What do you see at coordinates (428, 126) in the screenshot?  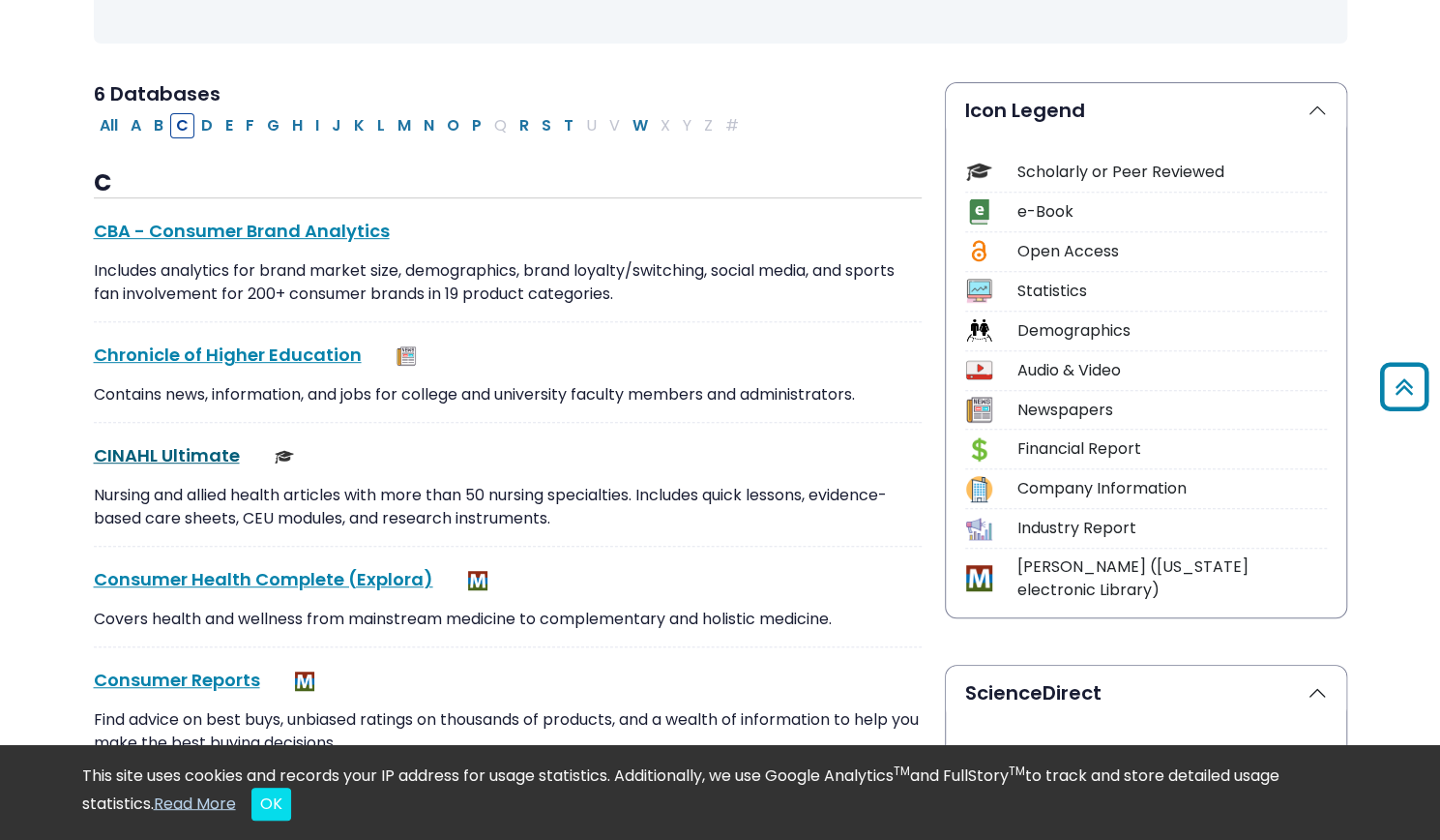 I see `button: Filter Results N` at bounding box center [428, 126].